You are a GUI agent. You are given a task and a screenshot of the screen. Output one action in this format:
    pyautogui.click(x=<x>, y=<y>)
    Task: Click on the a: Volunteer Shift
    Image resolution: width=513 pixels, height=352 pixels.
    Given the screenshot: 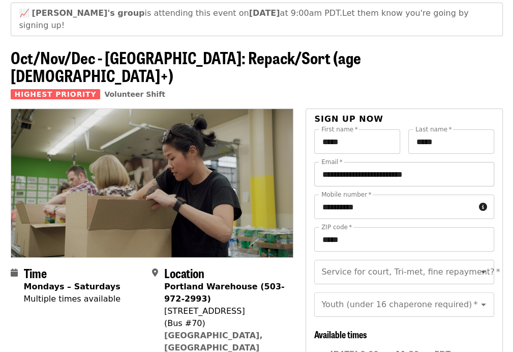 What is the action you would take?
    pyautogui.click(x=135, y=94)
    